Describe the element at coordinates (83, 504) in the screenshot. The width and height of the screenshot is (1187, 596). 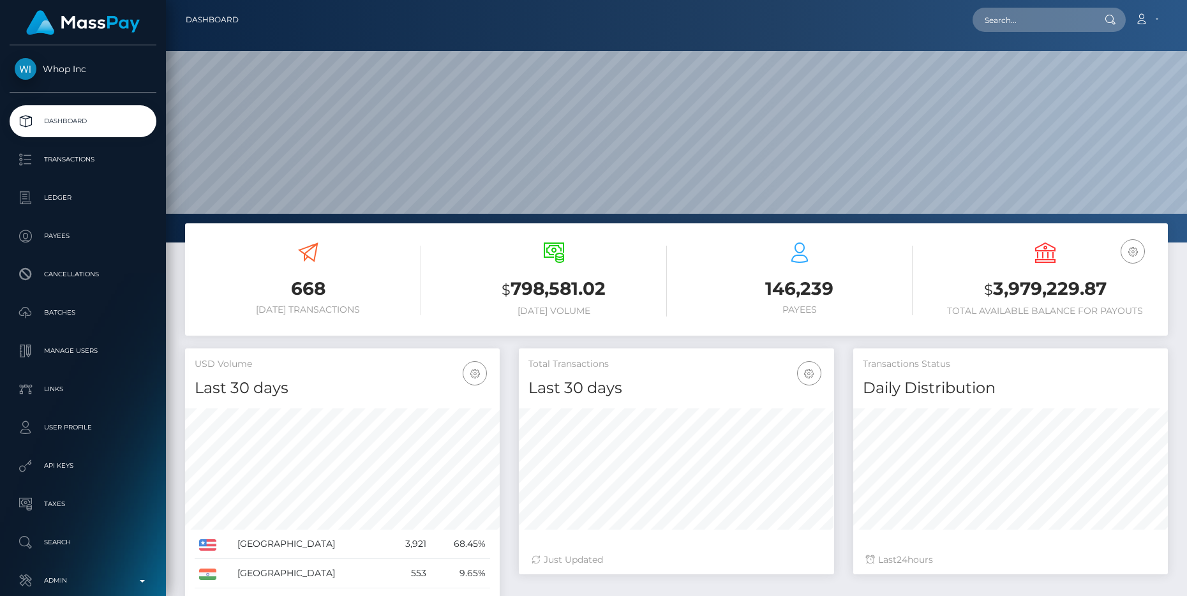
I see `p: Taxes` at that location.